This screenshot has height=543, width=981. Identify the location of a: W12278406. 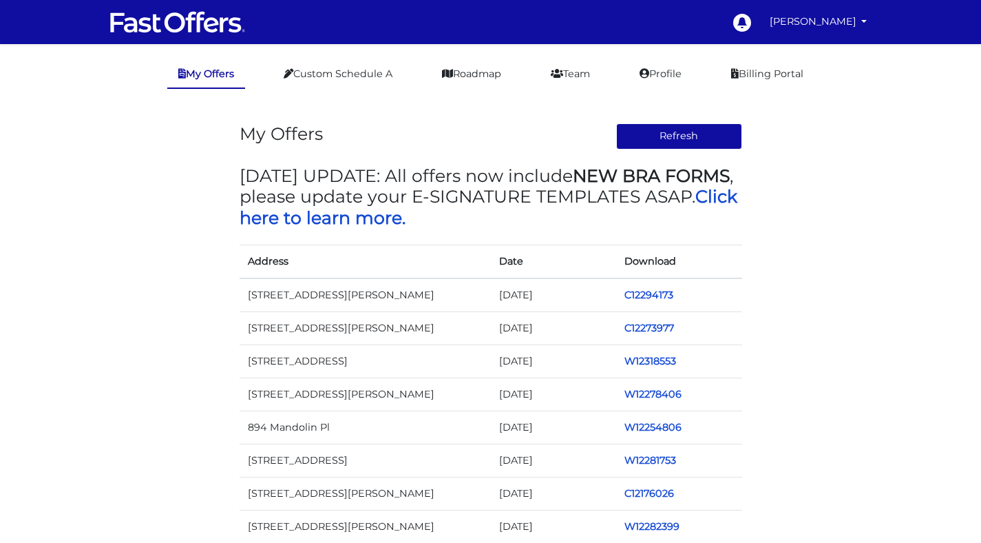
(653, 394).